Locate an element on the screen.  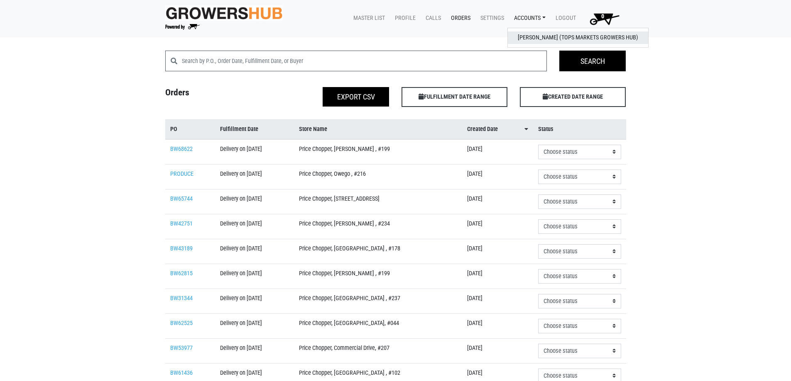
span: Created Date is located at coordinates (482, 129).